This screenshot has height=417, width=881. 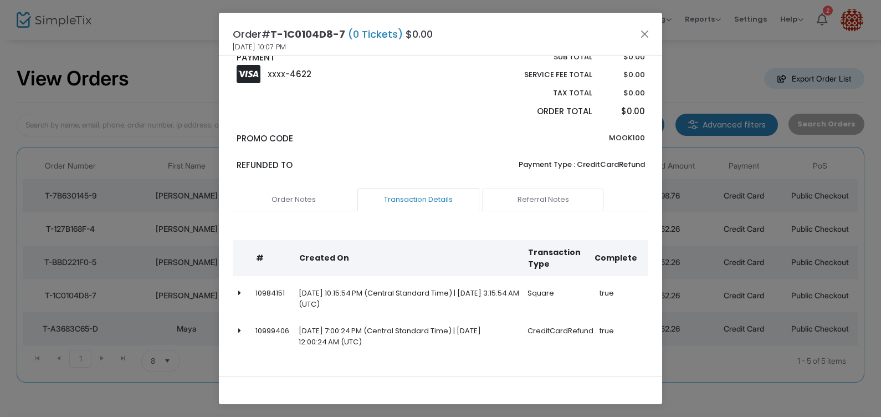 I want to click on span: (0 Tickets), so click(x=375, y=34).